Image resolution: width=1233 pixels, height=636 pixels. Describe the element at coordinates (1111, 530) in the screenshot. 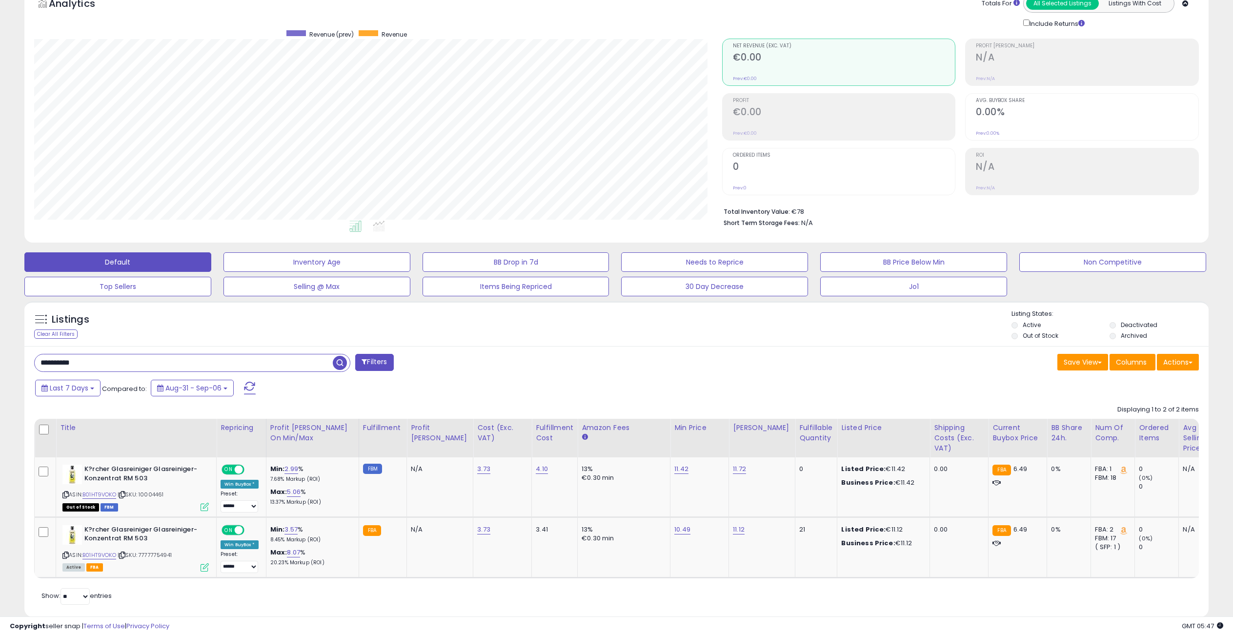

I see `div: FBA: 2` at that location.